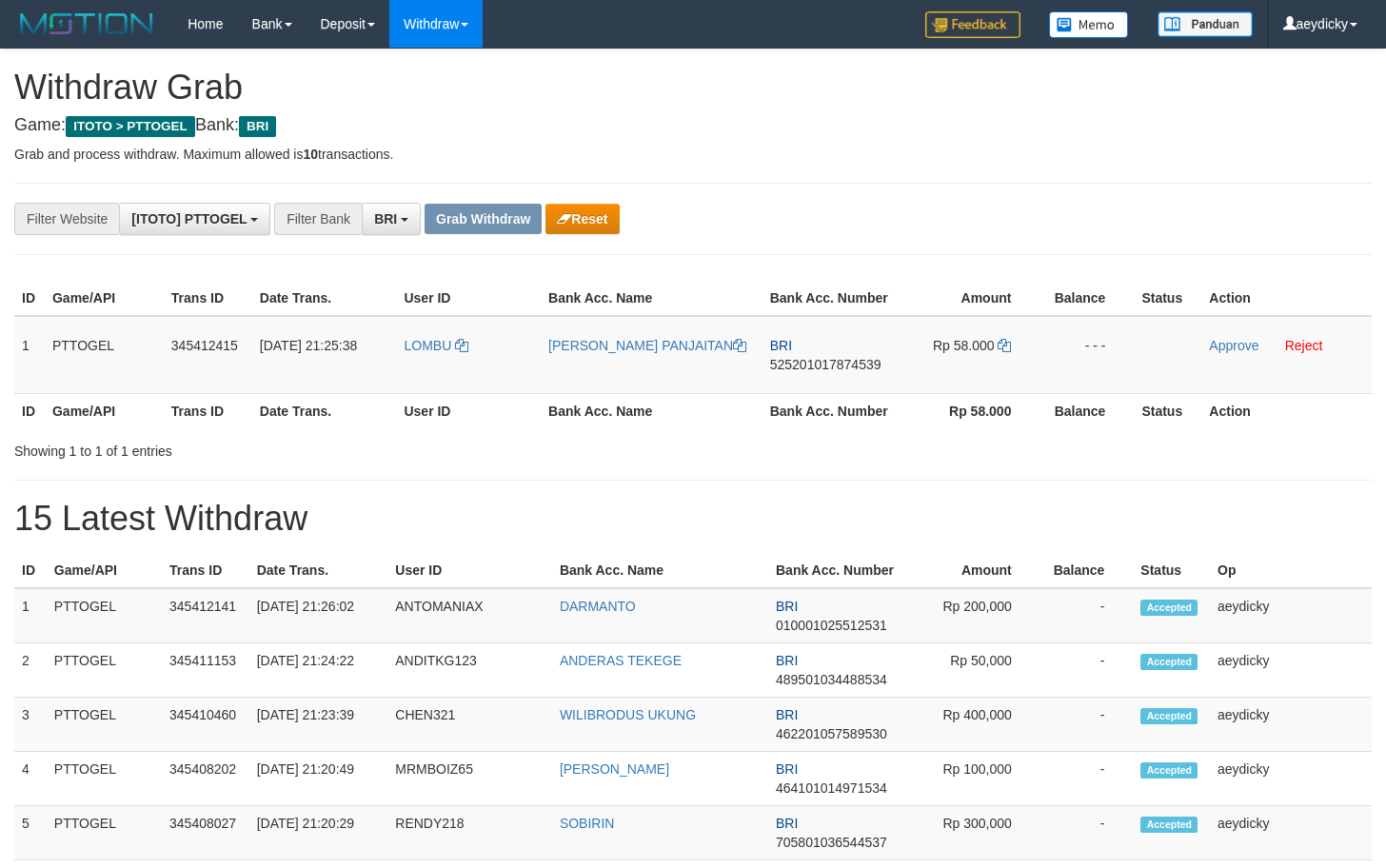  What do you see at coordinates (969, 410) in the screenshot?
I see `th: Rp 58.000` at bounding box center [969, 410].